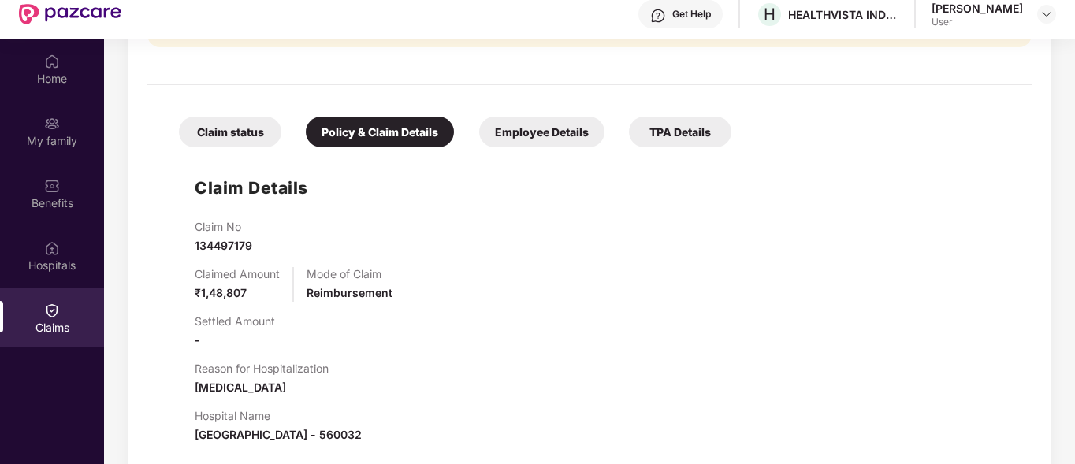 The width and height of the screenshot is (1075, 464). What do you see at coordinates (221, 292) in the screenshot?
I see `span: ₹1,48,807` at bounding box center [221, 292].